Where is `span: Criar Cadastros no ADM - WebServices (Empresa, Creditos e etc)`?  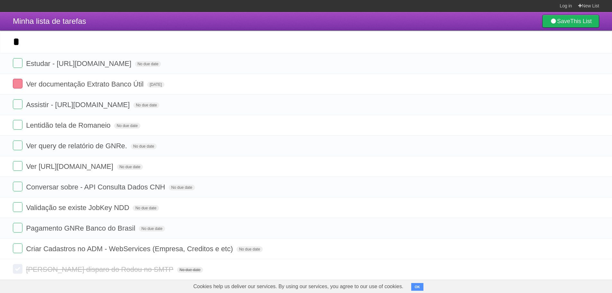 span: Criar Cadastros no ADM - WebServices (Empresa, Creditos e etc) is located at coordinates (130, 248).